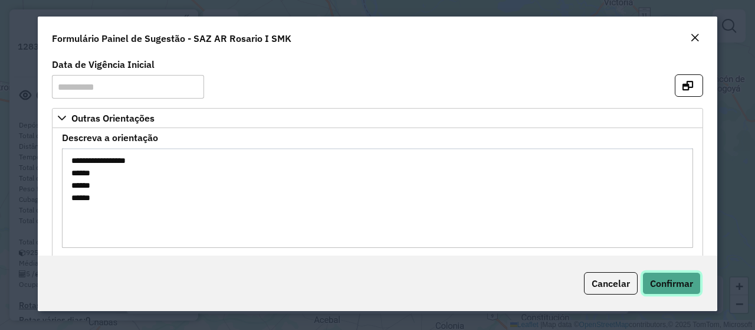  What do you see at coordinates (611, 283) in the screenshot?
I see `button: Cancelar` at bounding box center [611, 283].